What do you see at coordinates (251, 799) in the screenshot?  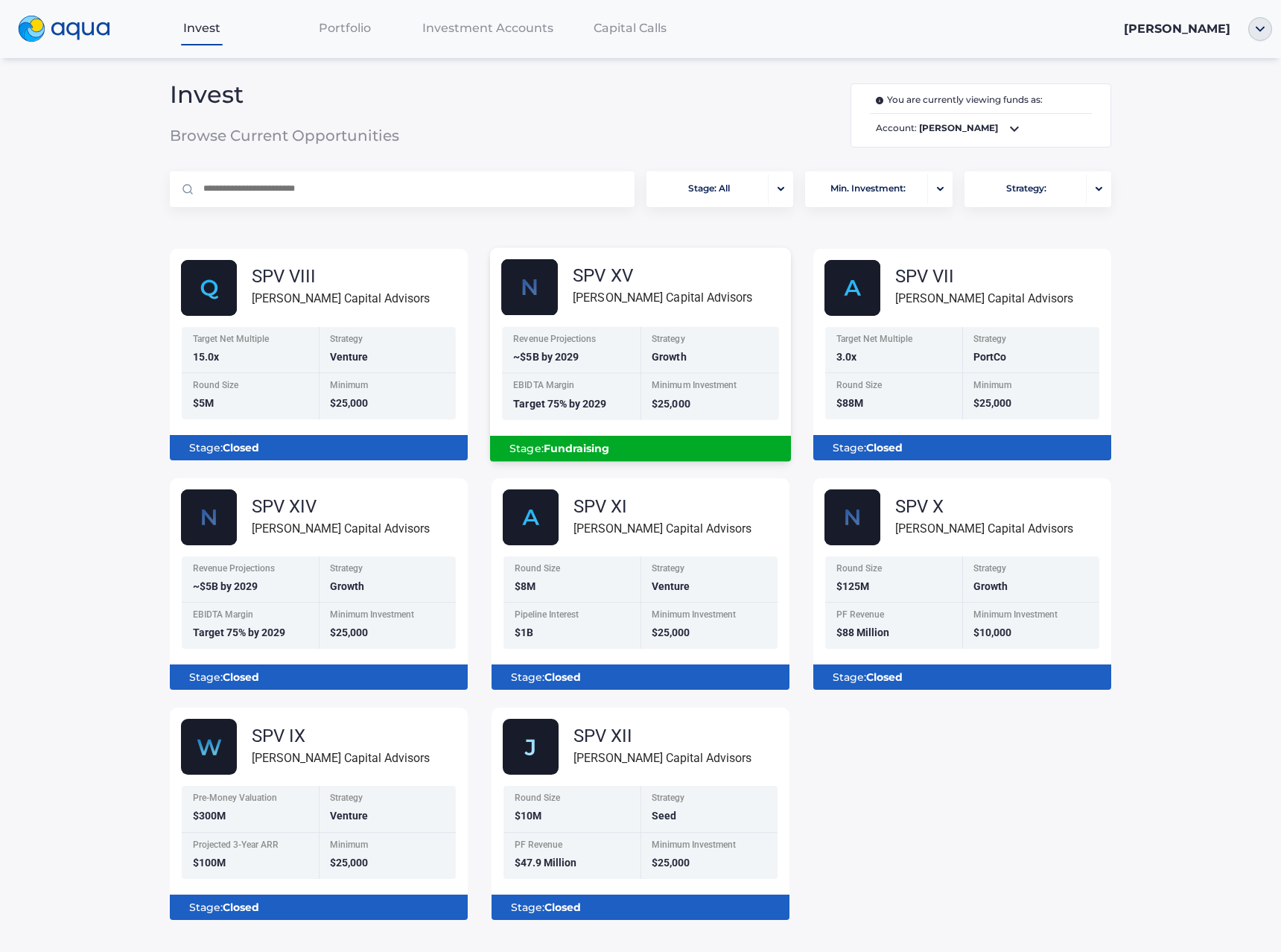 I see `div: Pre-Money Valuation` at bounding box center [251, 799].